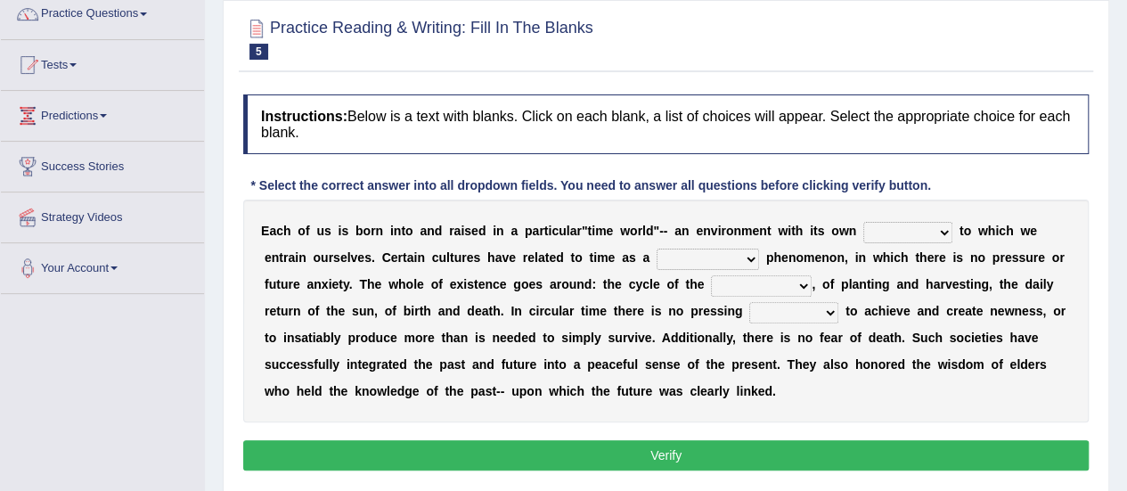 The height and width of the screenshot is (491, 1127). Describe the element at coordinates (258, 52) in the screenshot. I see `span: 5` at that location.